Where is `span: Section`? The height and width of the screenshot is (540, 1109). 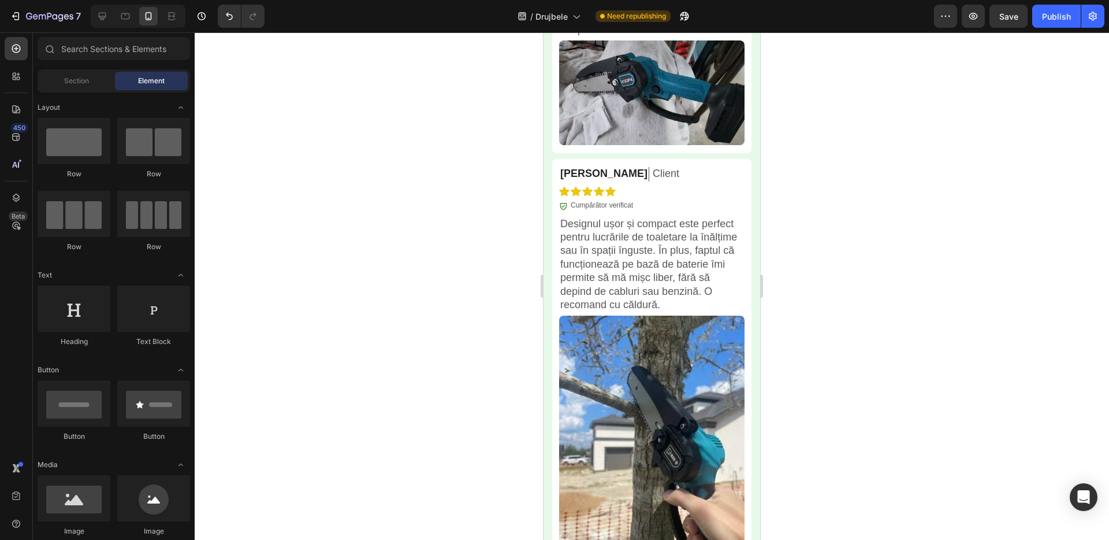 span: Section is located at coordinates (76, 81).